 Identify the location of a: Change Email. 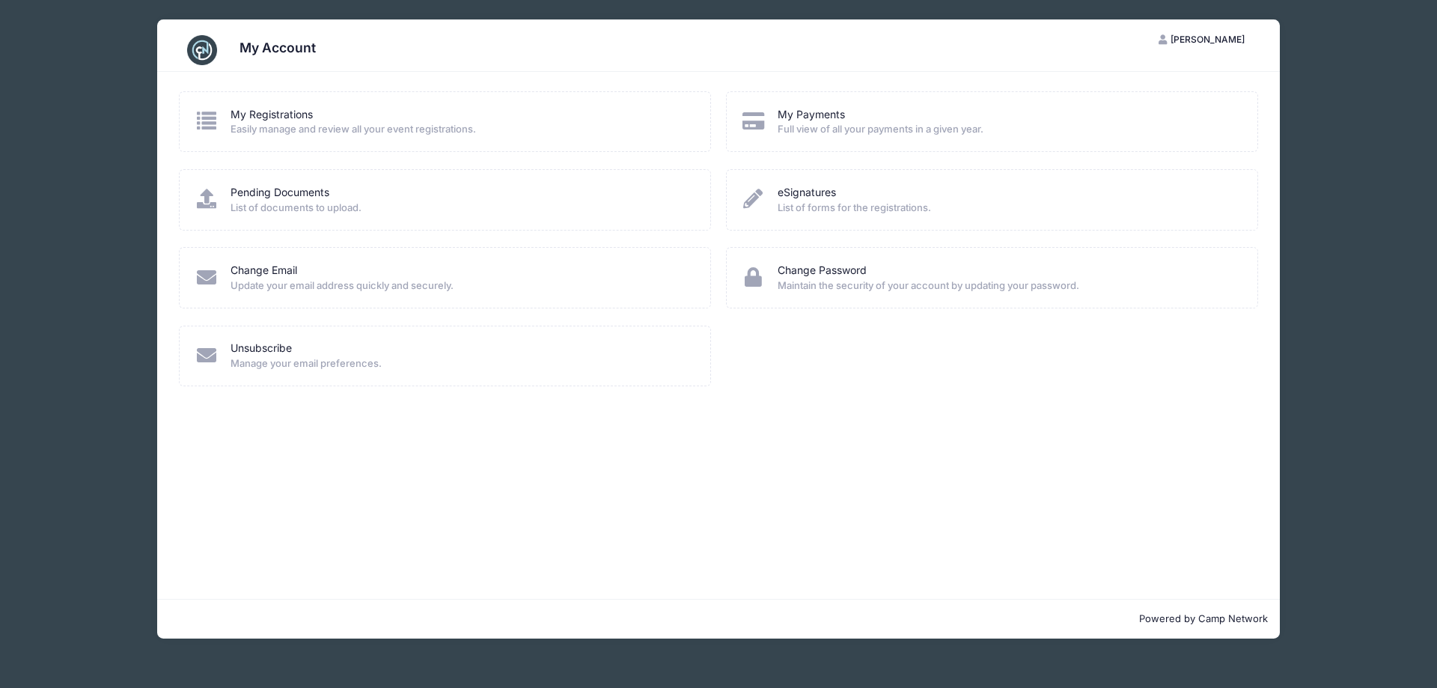
(263, 270).